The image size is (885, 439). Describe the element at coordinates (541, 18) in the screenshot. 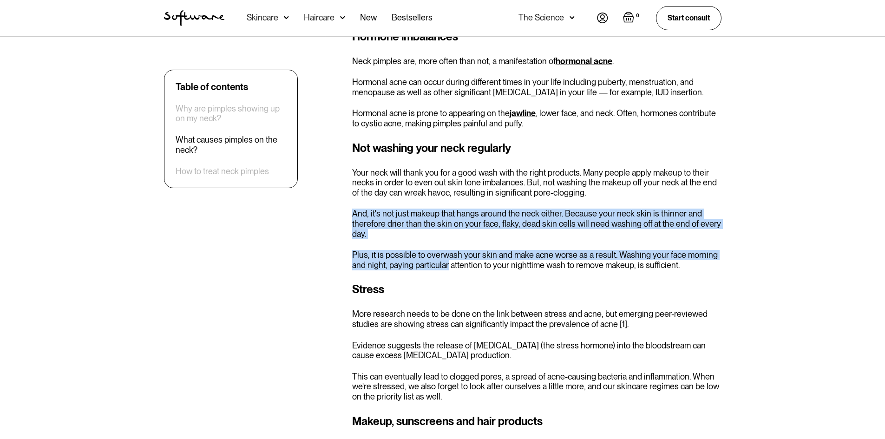

I see `div: The Science` at that location.